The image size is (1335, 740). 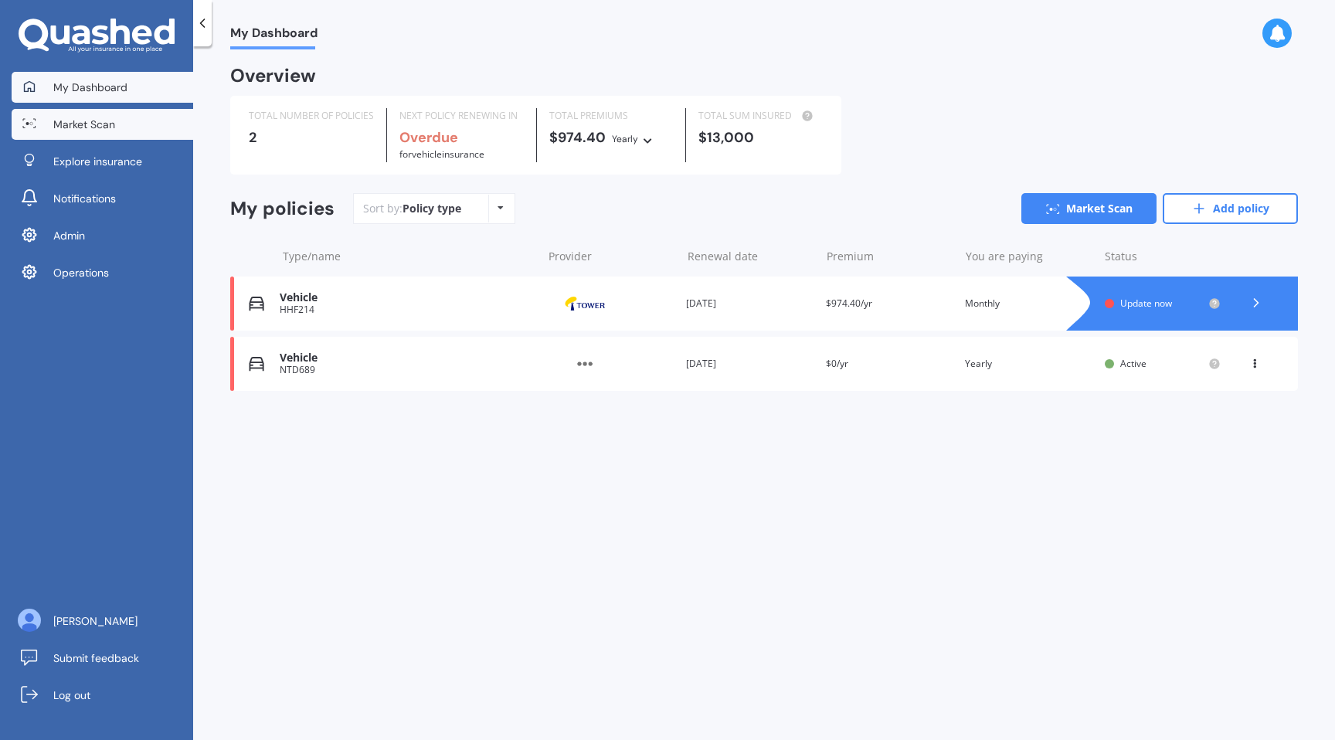 What do you see at coordinates (72, 695) in the screenshot?
I see `span: Log out` at bounding box center [72, 695].